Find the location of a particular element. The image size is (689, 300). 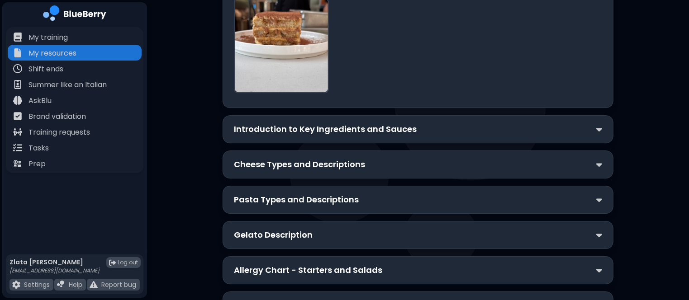

p: Report bug is located at coordinates (119, 285).